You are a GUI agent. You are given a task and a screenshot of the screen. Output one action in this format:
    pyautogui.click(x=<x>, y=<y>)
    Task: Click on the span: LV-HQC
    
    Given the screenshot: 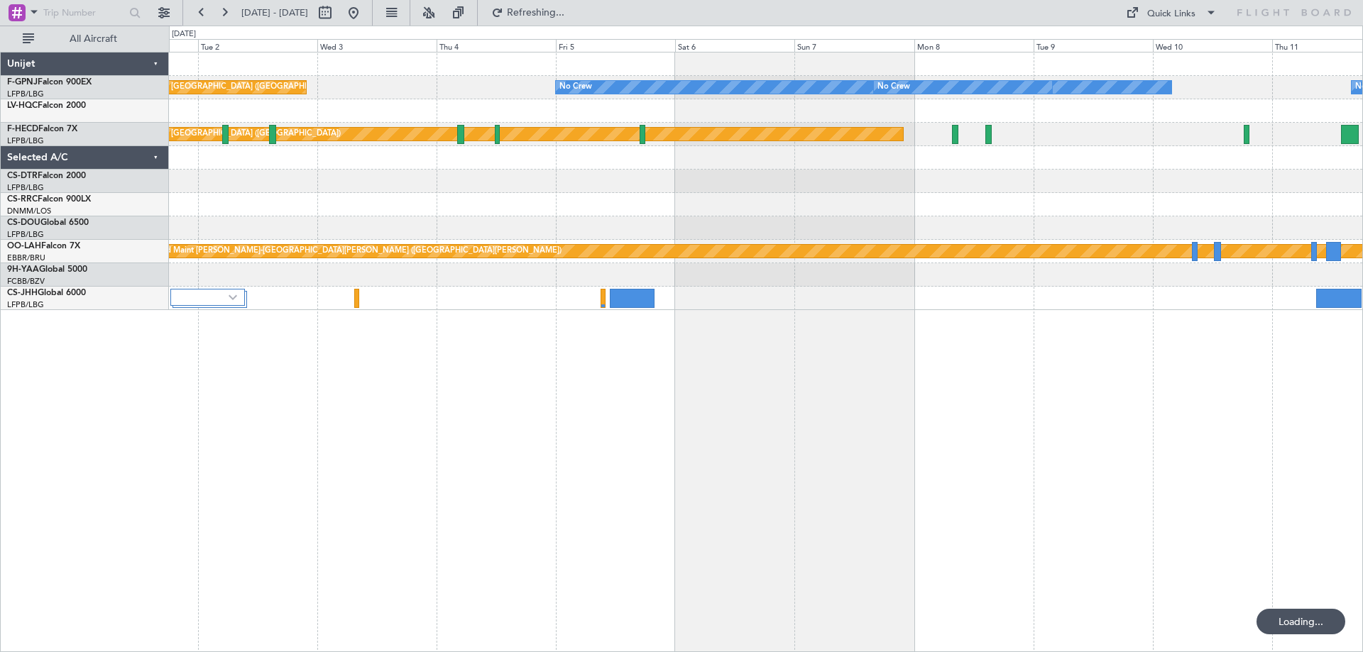 What is the action you would take?
    pyautogui.click(x=22, y=106)
    